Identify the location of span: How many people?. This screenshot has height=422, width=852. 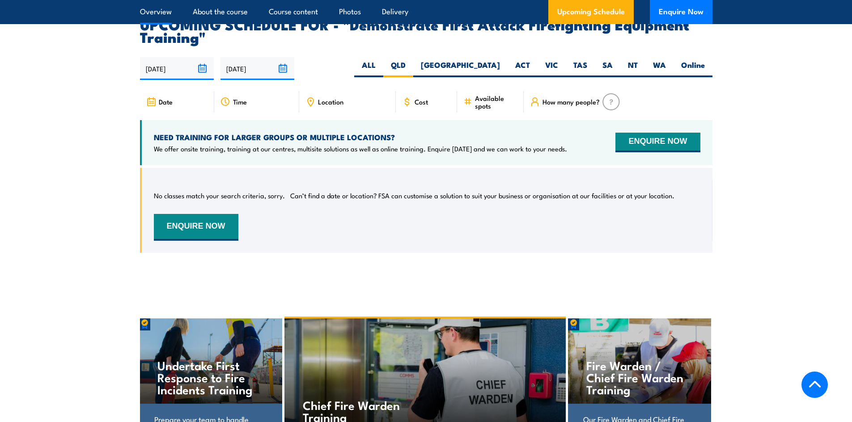
(571, 101).